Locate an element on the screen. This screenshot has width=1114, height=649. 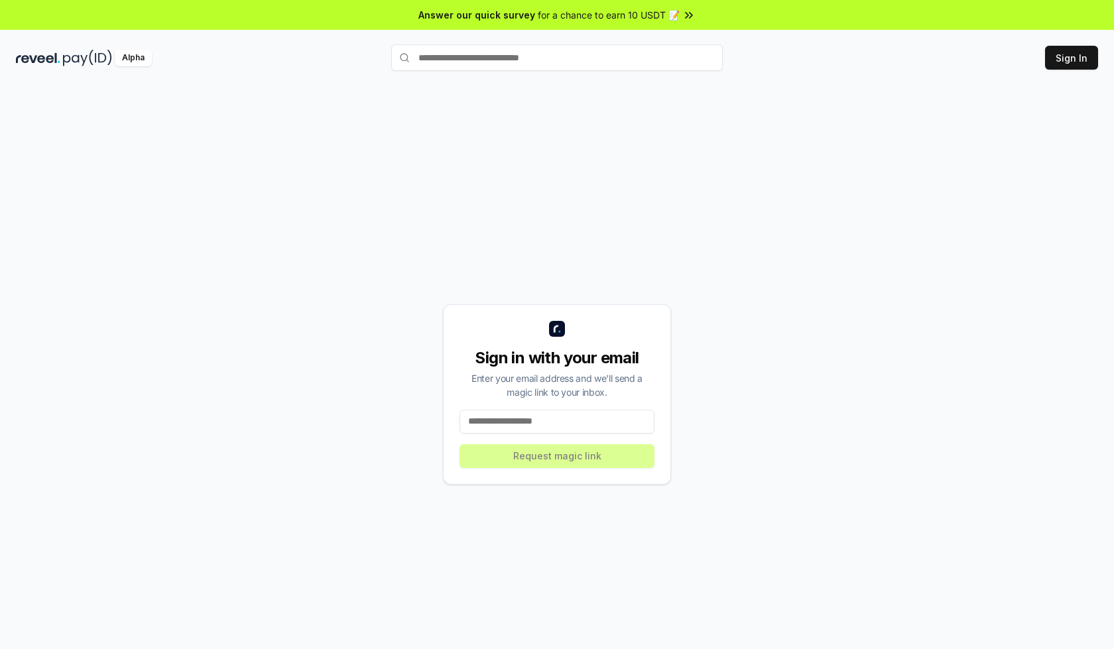
img: logo_small is located at coordinates (557, 329).